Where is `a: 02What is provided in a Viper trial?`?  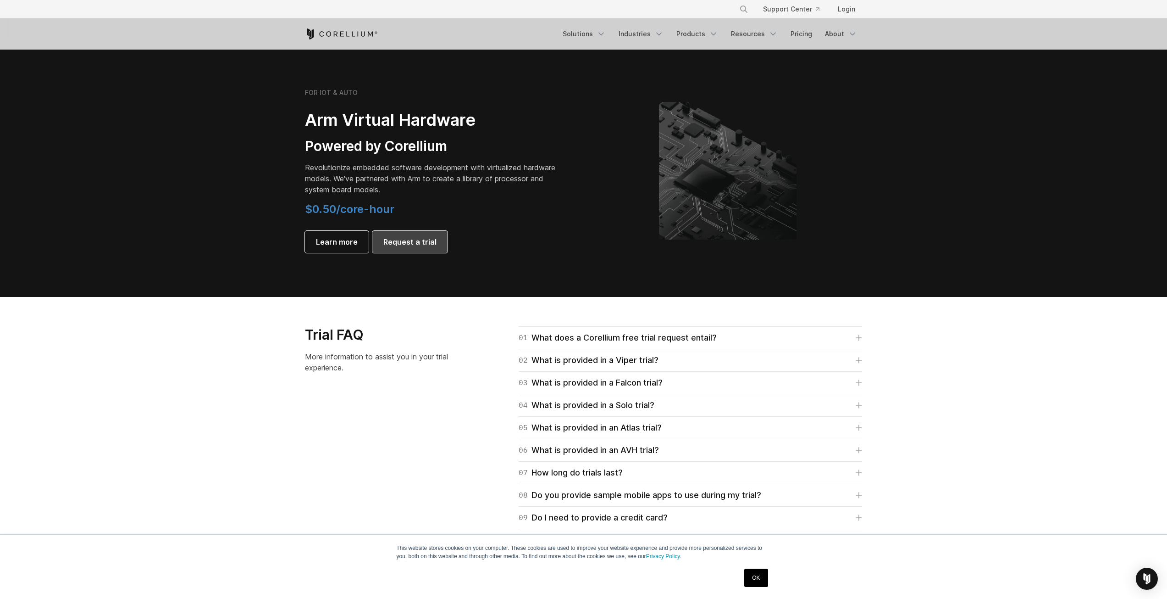 a: 02What is provided in a Viper trial? is located at coordinates (690, 360).